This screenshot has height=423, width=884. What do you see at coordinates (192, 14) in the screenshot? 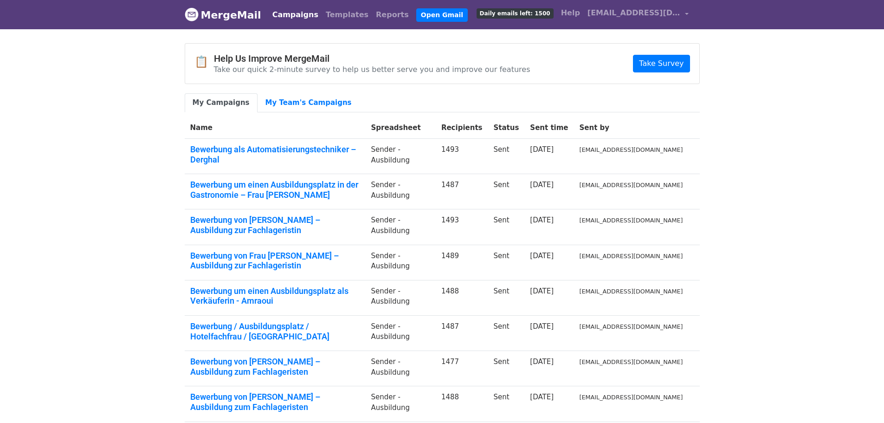
I see `img: MergeMail logo` at bounding box center [192, 14].